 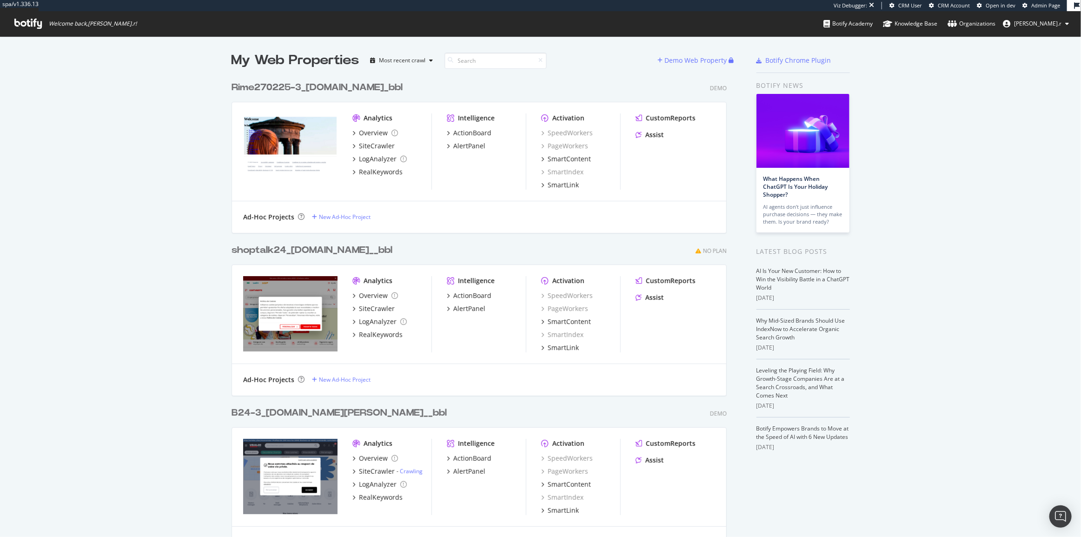 I want to click on div: Viz Debugger:, so click(x=851, y=6).